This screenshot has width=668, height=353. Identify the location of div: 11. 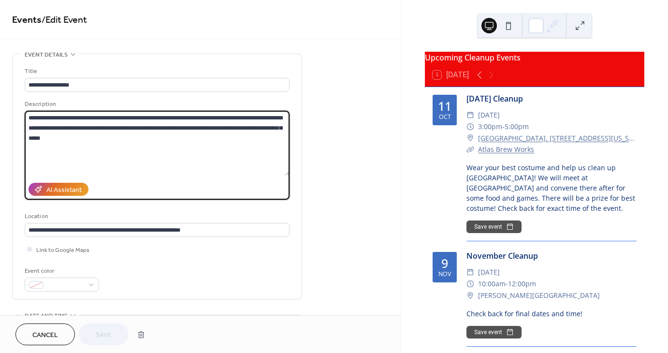
(444, 106).